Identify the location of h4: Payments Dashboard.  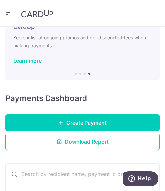
(46, 98).